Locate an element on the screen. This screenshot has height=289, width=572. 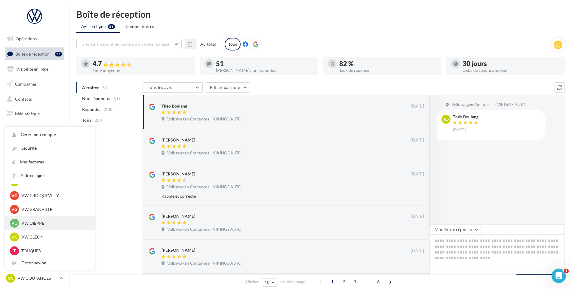
span: (51) is located at coordinates (116, 99).